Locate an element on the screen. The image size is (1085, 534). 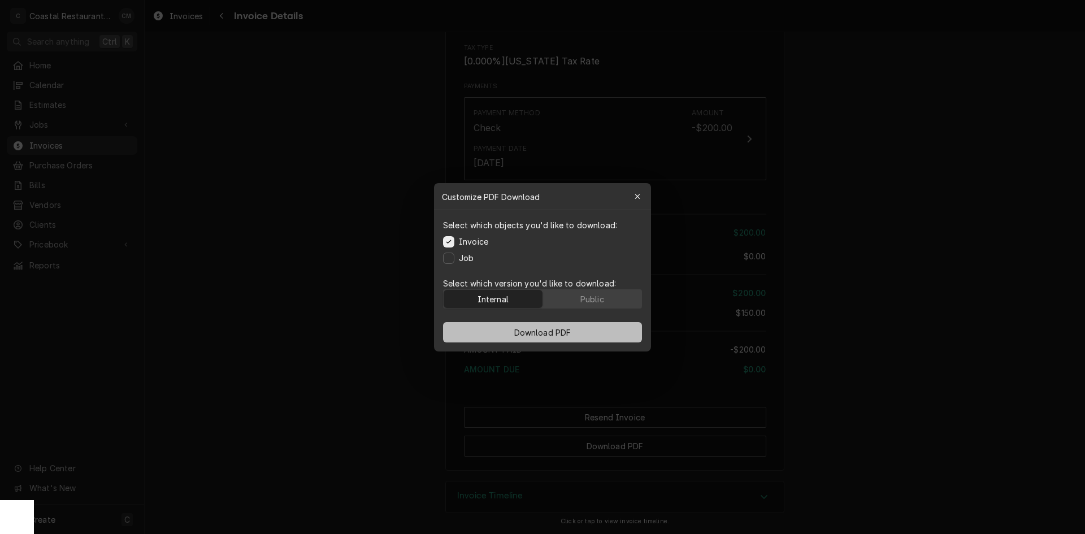
div: Customize PDF Download is located at coordinates (542, 197).